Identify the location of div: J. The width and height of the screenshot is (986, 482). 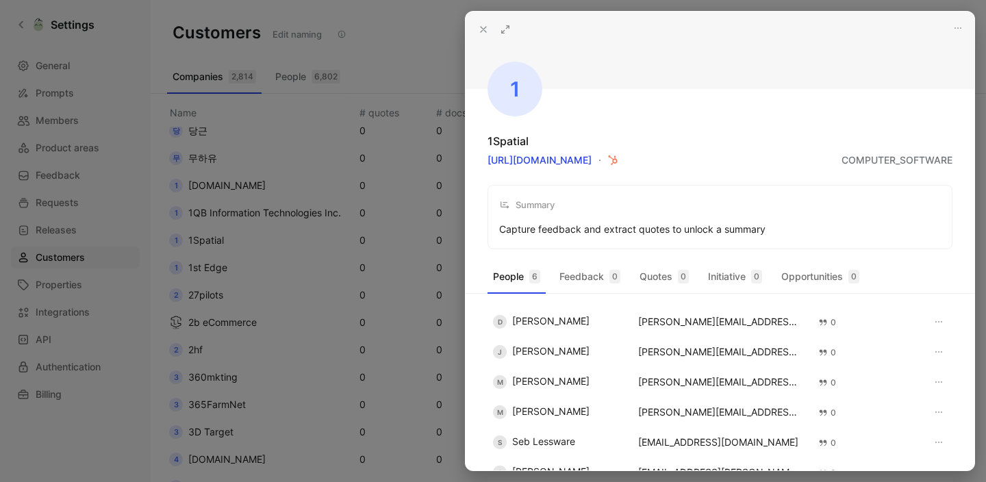
(500, 352).